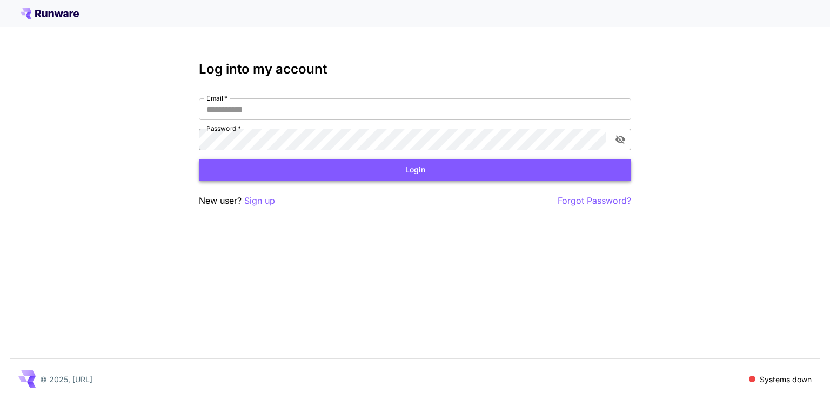 Image resolution: width=830 pixels, height=399 pixels. Describe the element at coordinates (786, 379) in the screenshot. I see `p: Systems down` at that location.